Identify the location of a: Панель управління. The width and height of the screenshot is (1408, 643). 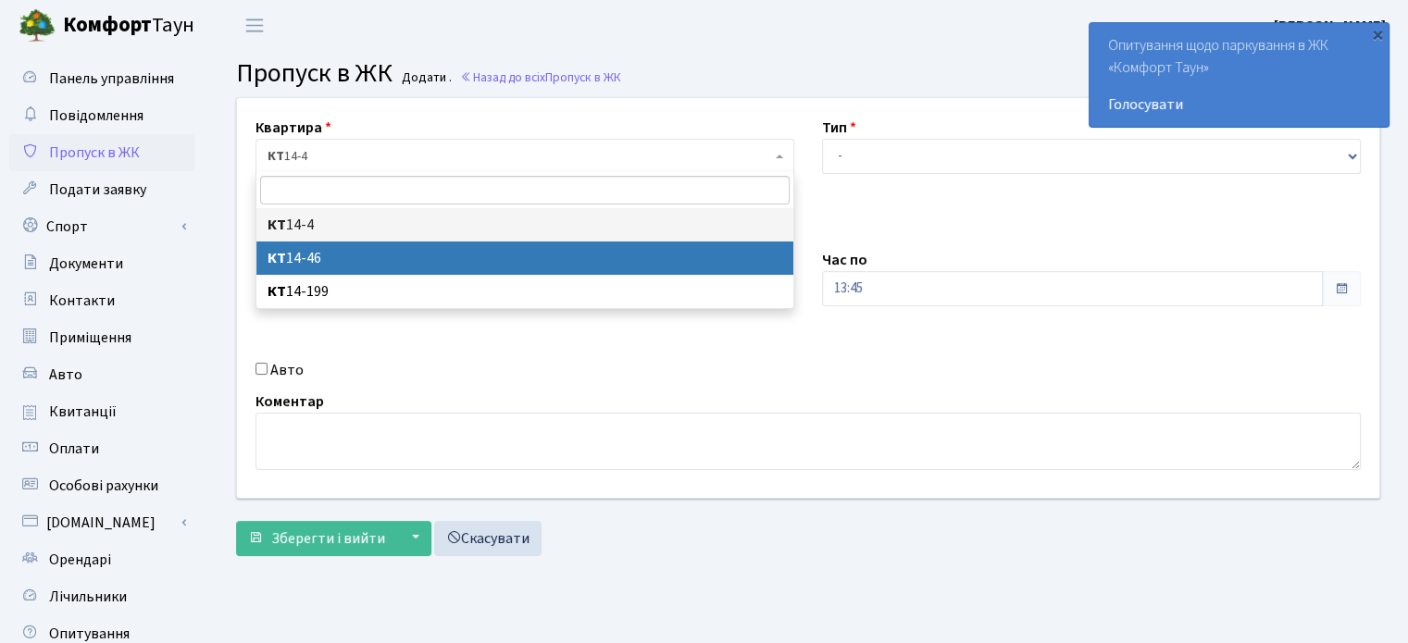
(102, 79).